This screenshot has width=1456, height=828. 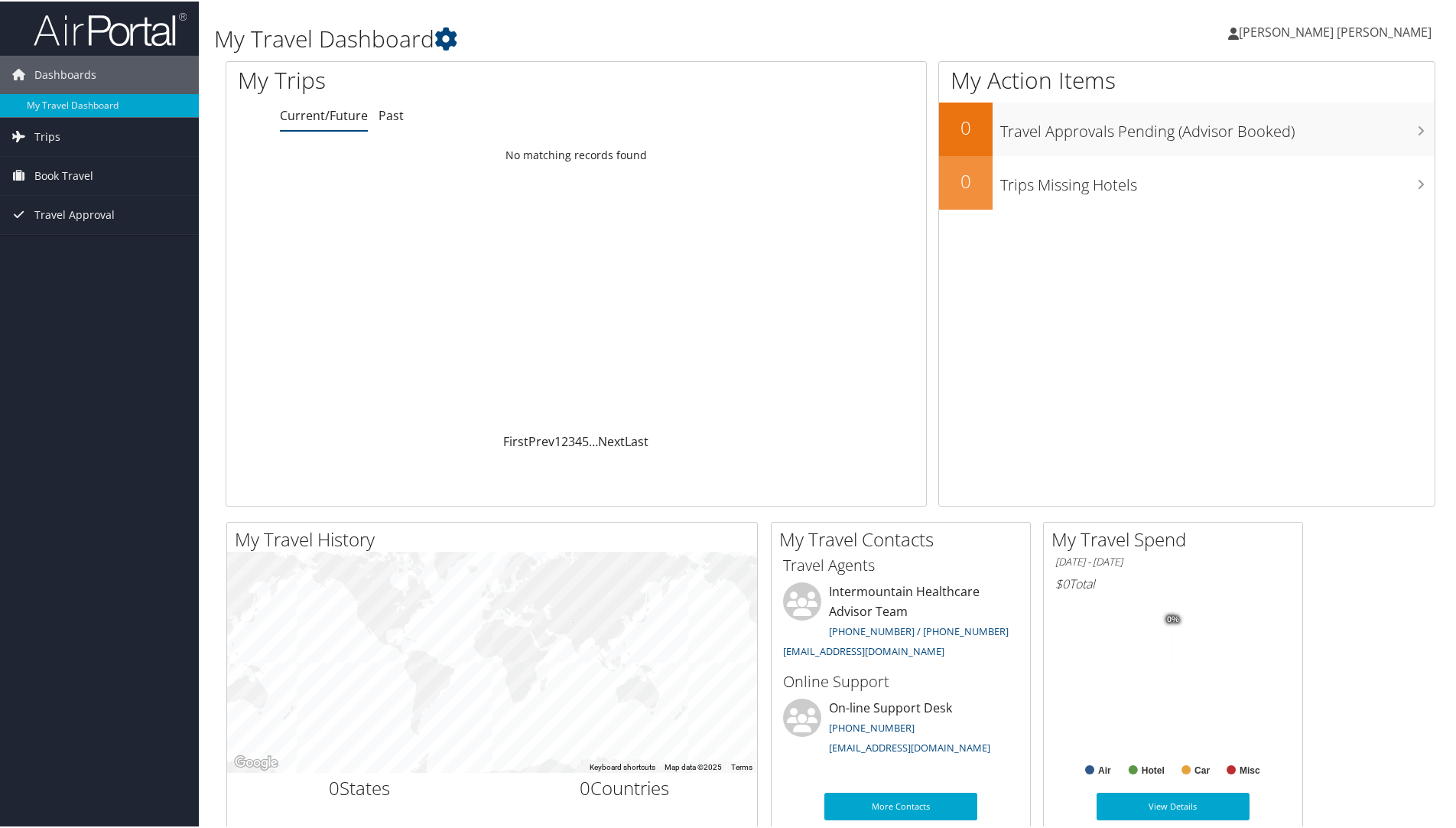 I want to click on a: 0Trips Missing Hotels, so click(x=1186, y=181).